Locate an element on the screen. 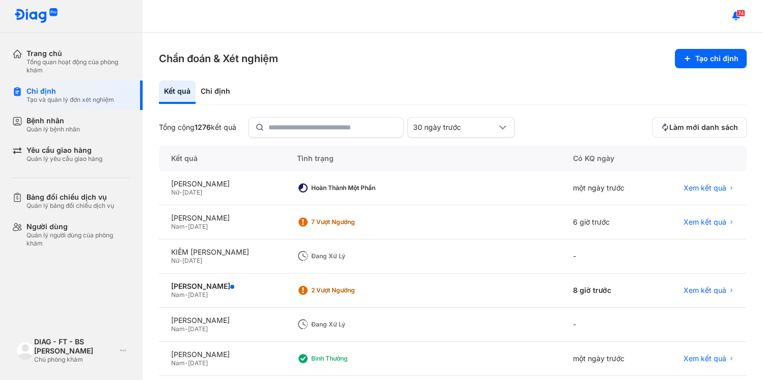 This screenshot has width=763, height=380. div: Quản lý yêu cầu giao hàng is located at coordinates (64, 159).